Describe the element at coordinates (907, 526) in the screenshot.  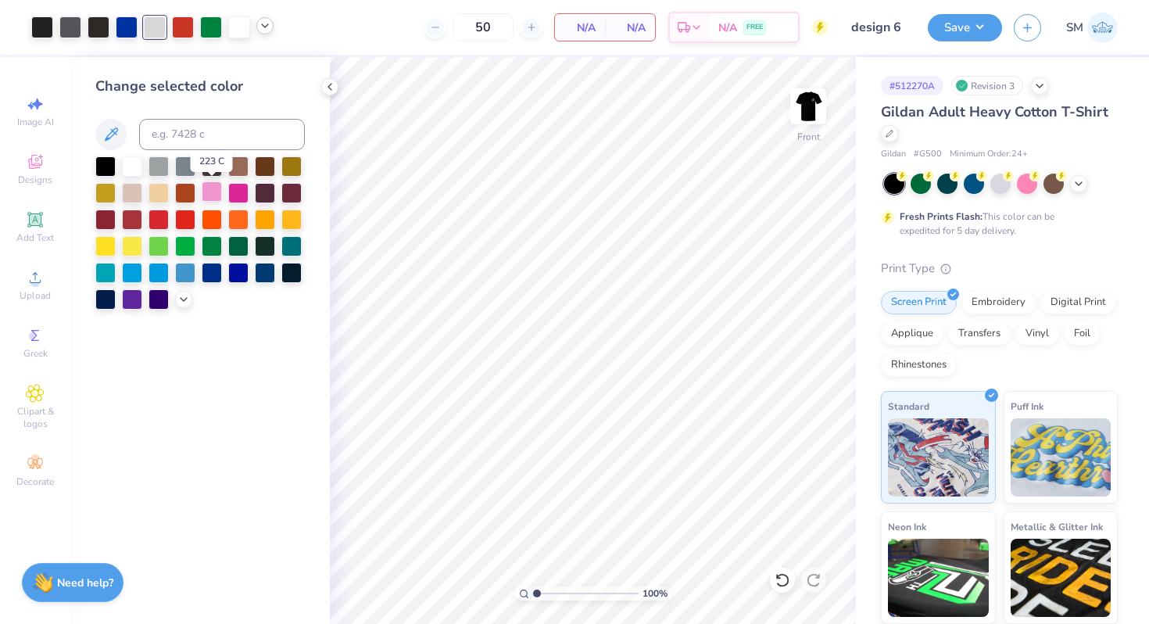
I see `span: Neon Ink` at that location.